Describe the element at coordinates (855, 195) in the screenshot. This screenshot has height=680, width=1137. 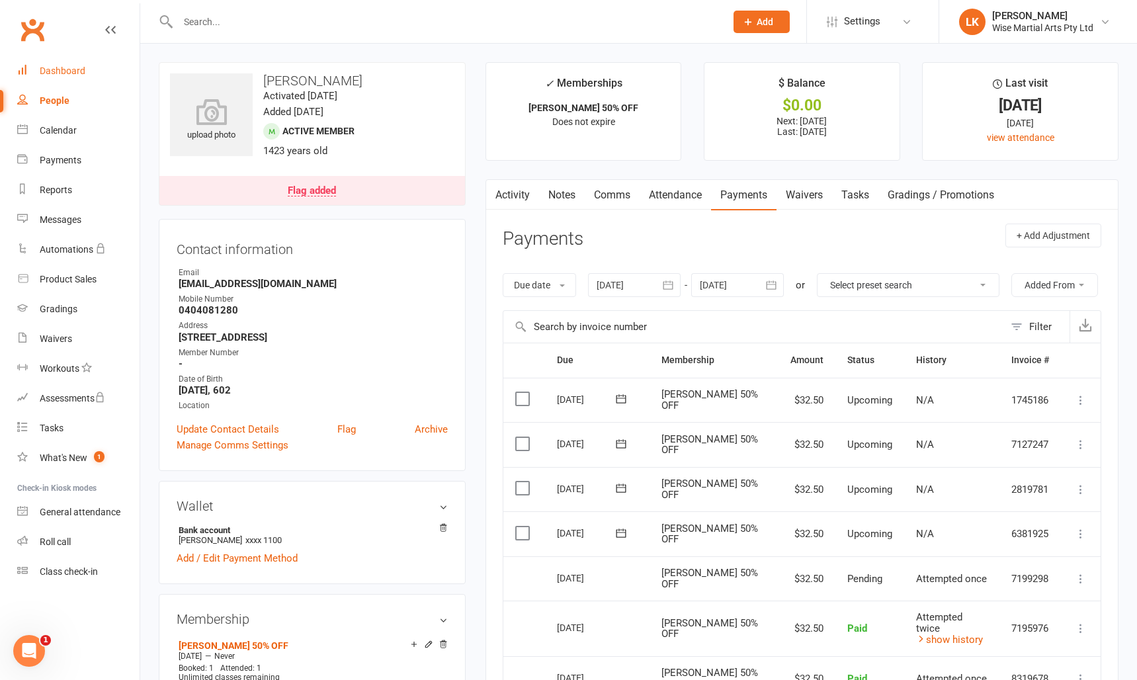
I see `a: Tasks` at that location.